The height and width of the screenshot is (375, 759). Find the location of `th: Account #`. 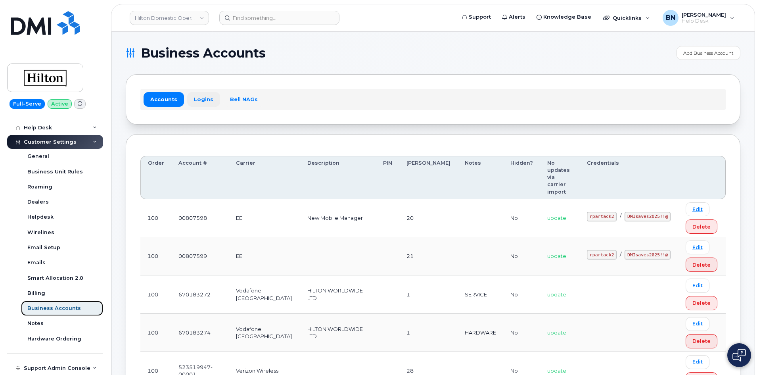

th: Account # is located at coordinates (200, 177).